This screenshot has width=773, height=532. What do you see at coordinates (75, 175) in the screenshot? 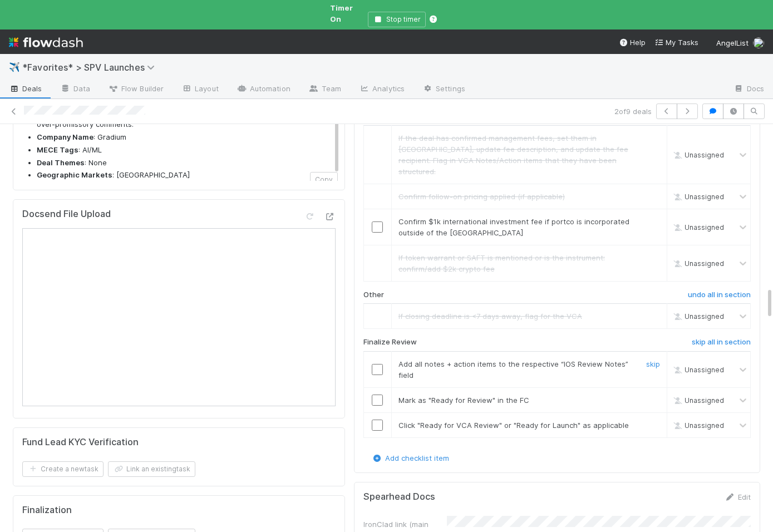
I see `strong: Geographic Markets` at bounding box center [75, 175].